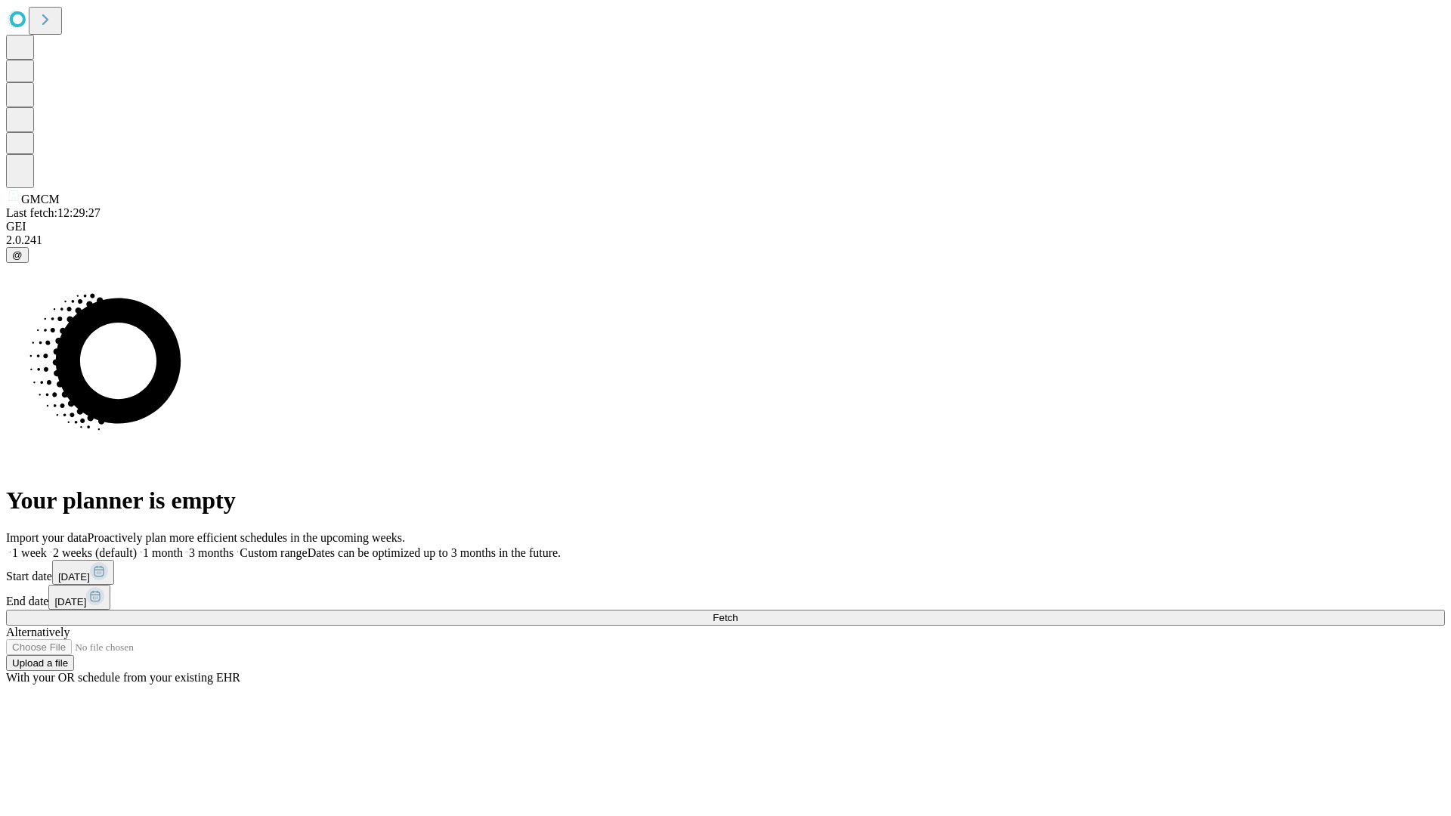 The image size is (1451, 816). Describe the element at coordinates (725, 617) in the screenshot. I see `span: Fetch` at that location.